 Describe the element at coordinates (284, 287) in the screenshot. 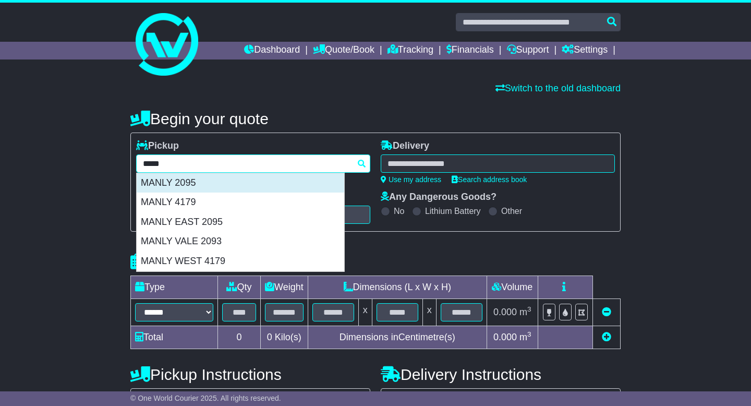

I see `td: Weight` at that location.